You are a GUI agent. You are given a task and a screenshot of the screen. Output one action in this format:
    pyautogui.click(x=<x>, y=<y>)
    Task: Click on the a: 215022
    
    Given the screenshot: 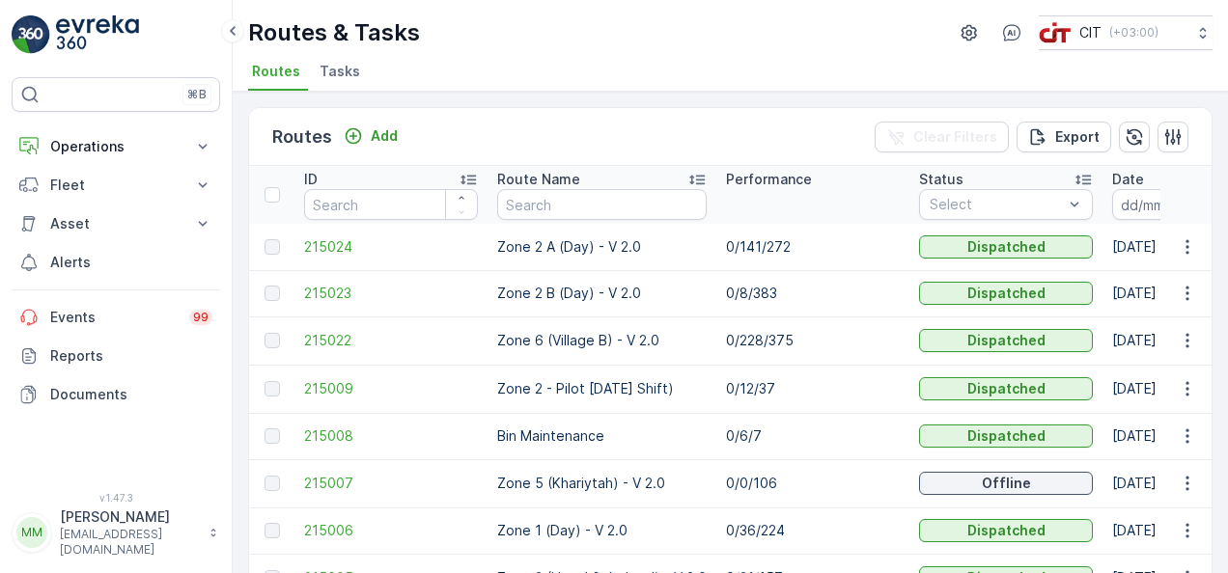 What is the action you would take?
    pyautogui.click(x=391, y=341)
    